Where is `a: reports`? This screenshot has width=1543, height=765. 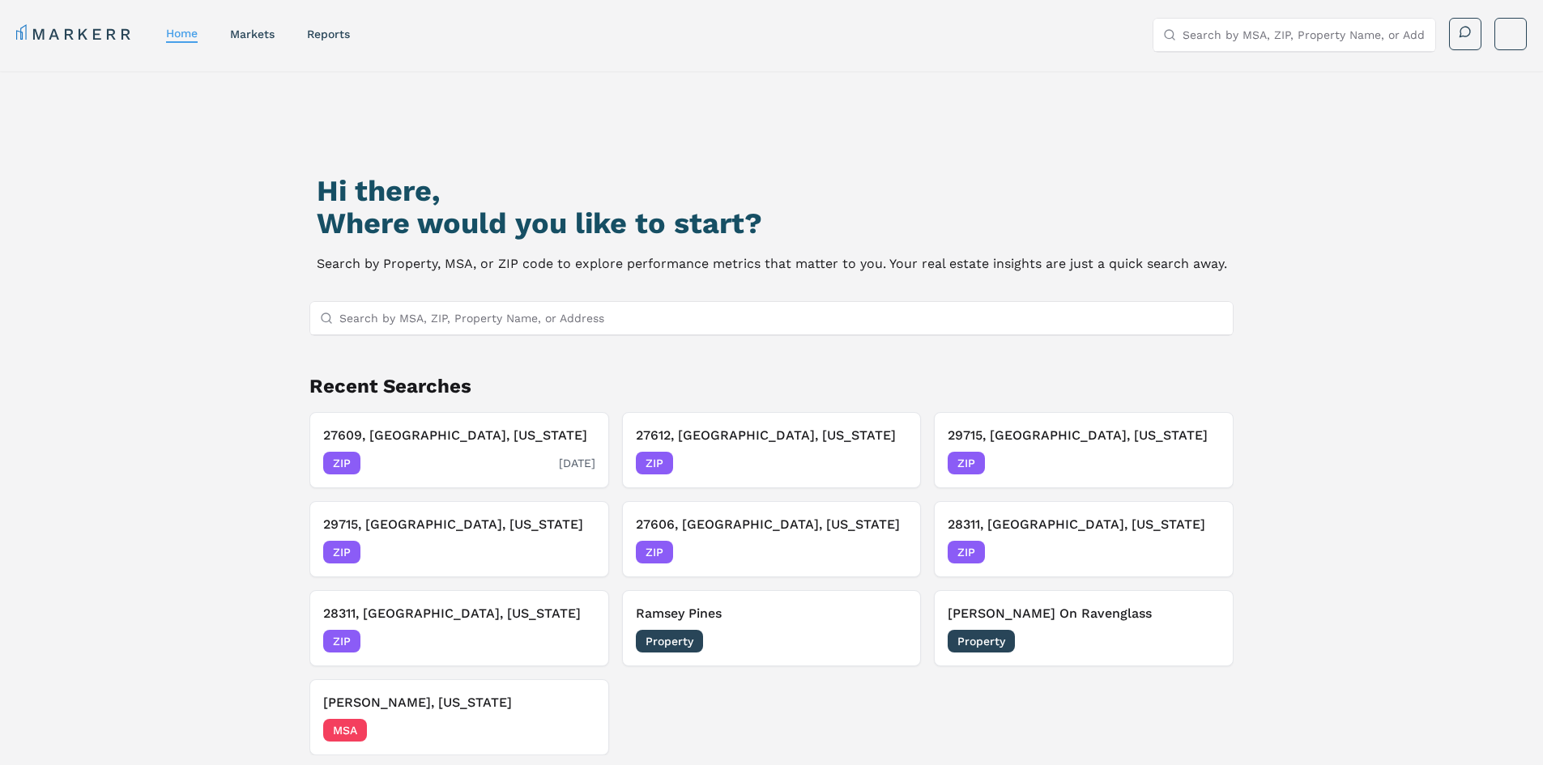 a: reports is located at coordinates (328, 34).